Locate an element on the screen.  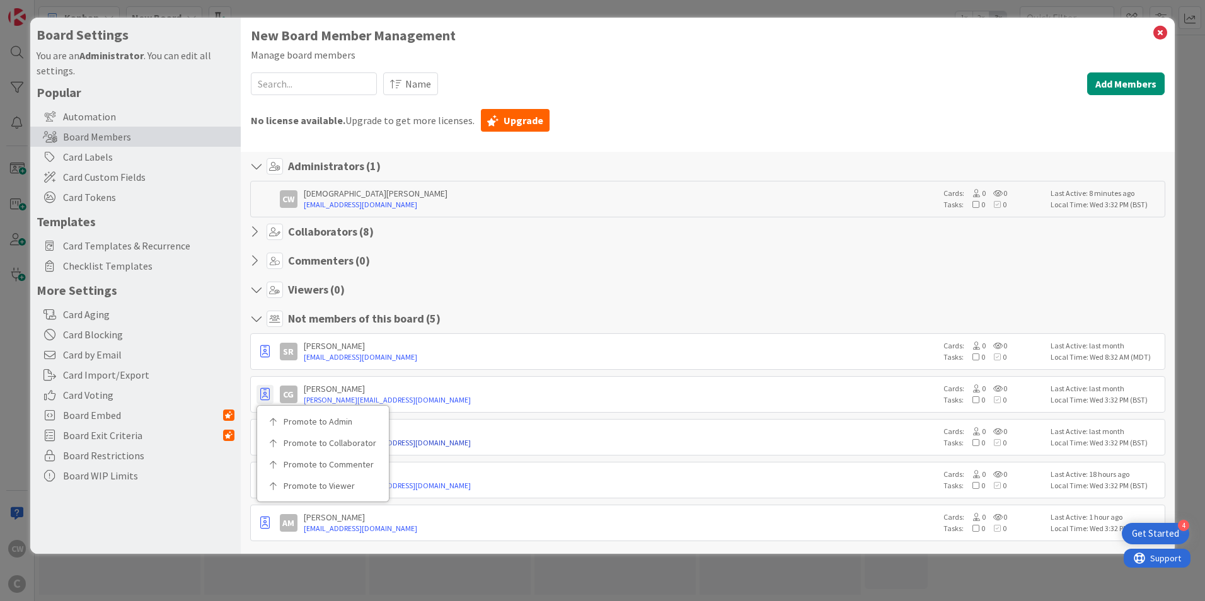
div: Card Import/Export is located at coordinates (135, 375).